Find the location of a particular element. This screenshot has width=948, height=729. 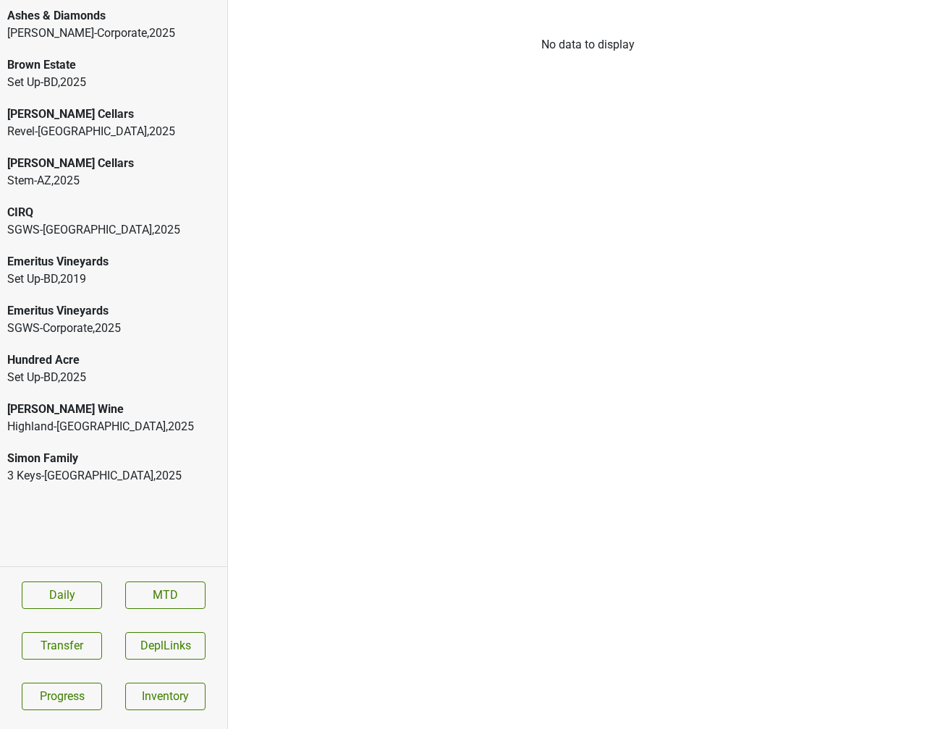

div: Hundred Acre is located at coordinates (114, 360).